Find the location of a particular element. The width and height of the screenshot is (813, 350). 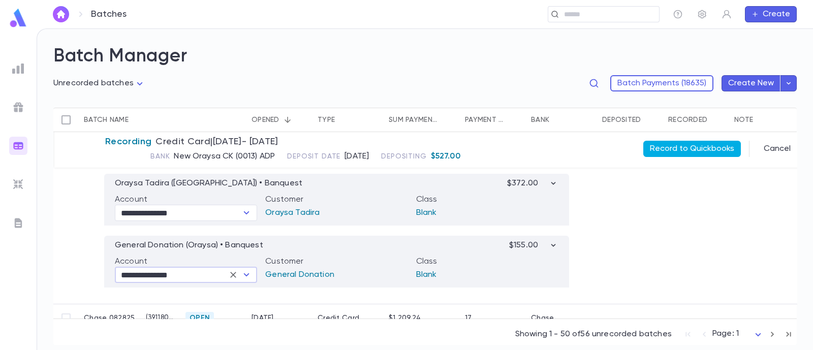

p: Batches is located at coordinates (109, 14).